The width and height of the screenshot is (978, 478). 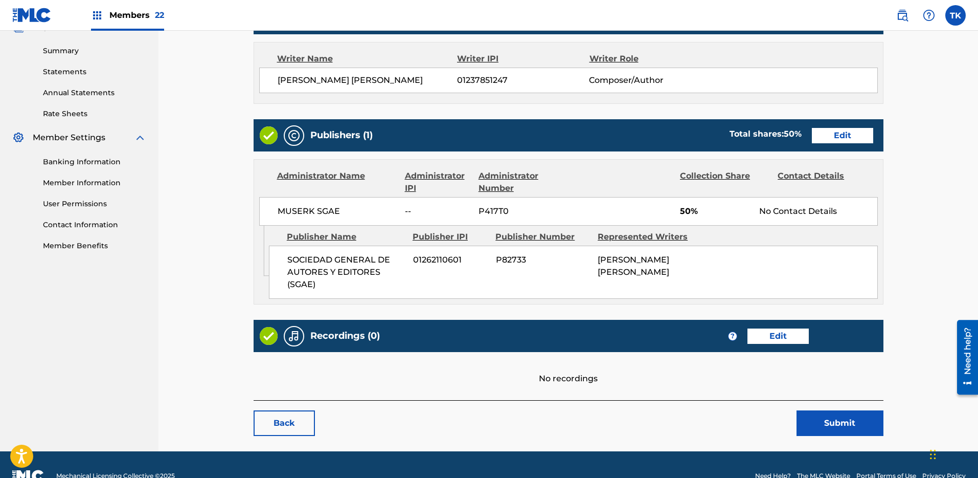 I want to click on span: 01237851247, so click(x=523, y=80).